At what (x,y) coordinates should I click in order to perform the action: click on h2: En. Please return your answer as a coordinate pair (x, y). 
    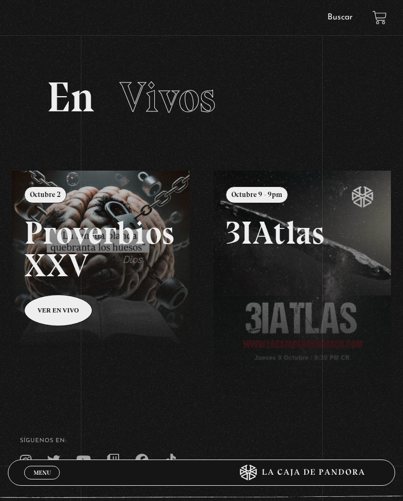
    Looking at the image, I should click on (202, 97).